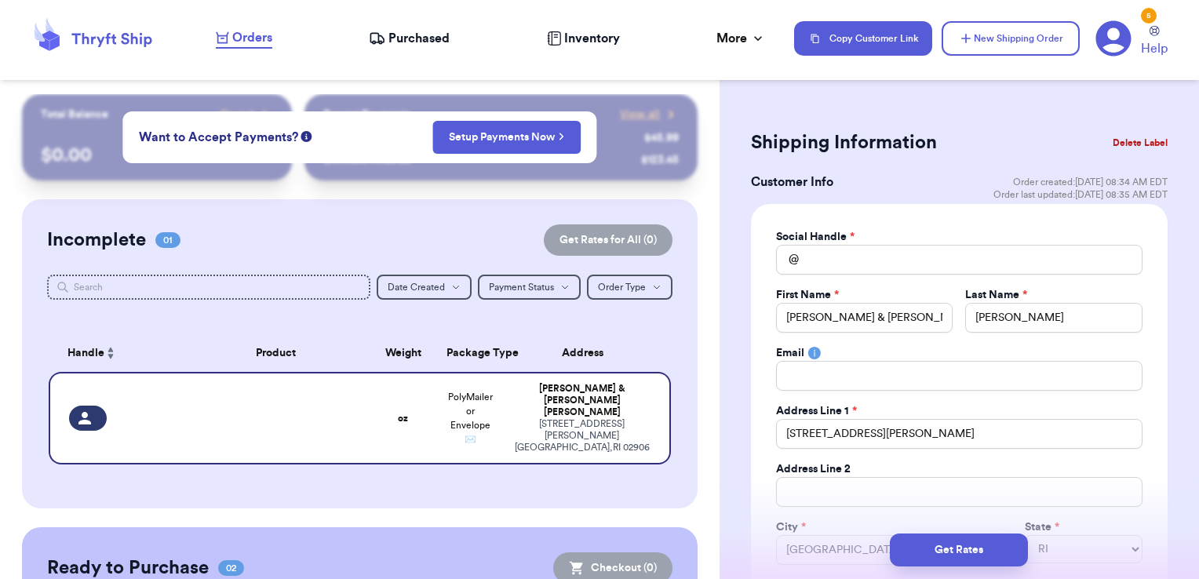  Describe the element at coordinates (1114, 38) in the screenshot. I see `a: 5` at that location.